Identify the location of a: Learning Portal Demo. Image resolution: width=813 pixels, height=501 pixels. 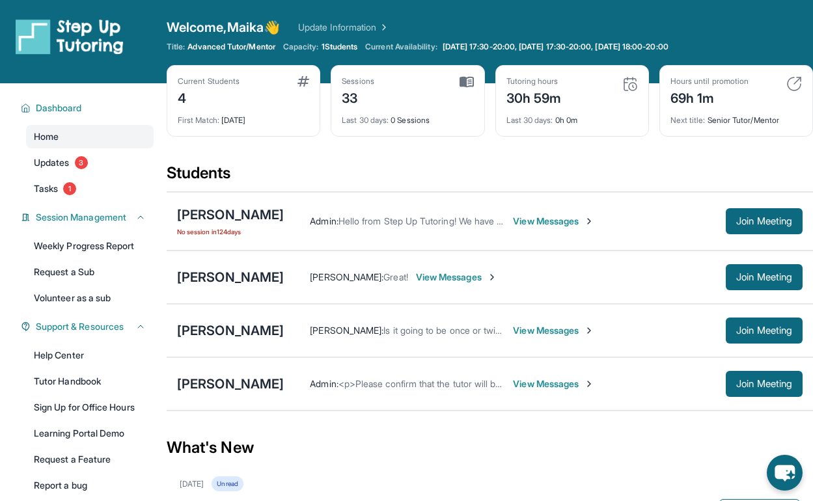
(90, 434).